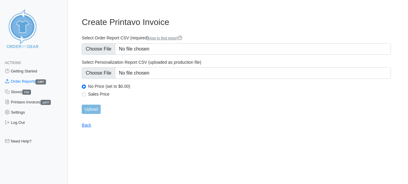 The image size is (408, 184). Describe the element at coordinates (86, 125) in the screenshot. I see `a: Back` at that location.